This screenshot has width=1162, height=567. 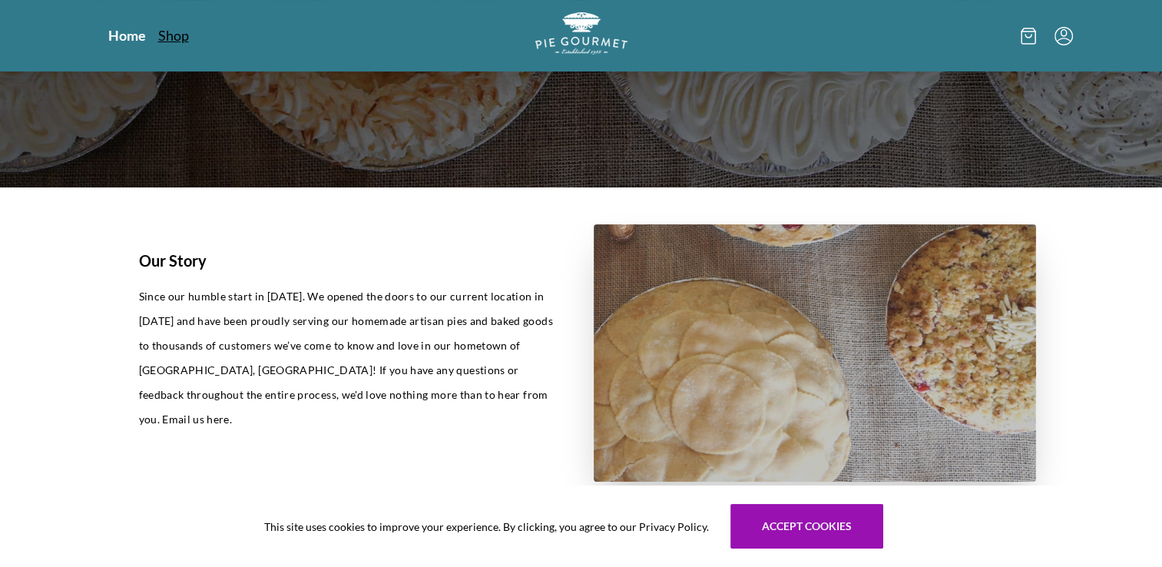 What do you see at coordinates (348, 260) in the screenshot?
I see `h1: Our Story` at bounding box center [348, 260].